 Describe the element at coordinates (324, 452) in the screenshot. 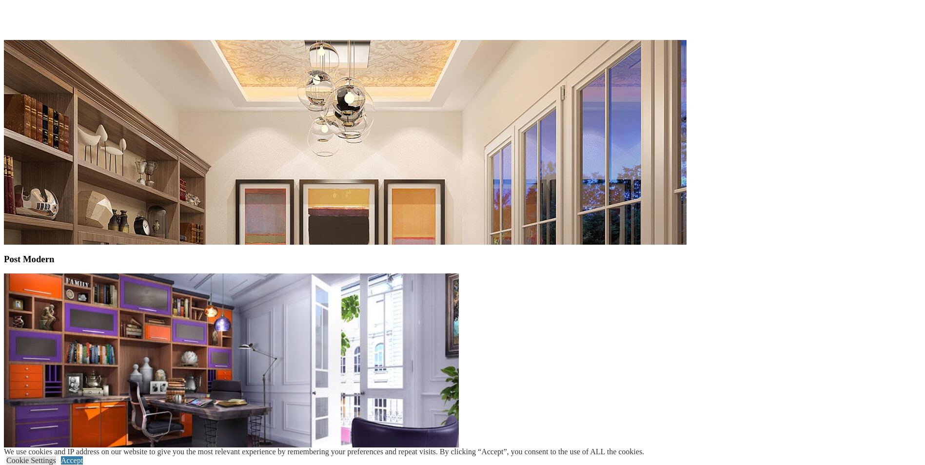

I see `div: We use cookies and IP address on our website to give you the most relevant experience by remember...` at that location.